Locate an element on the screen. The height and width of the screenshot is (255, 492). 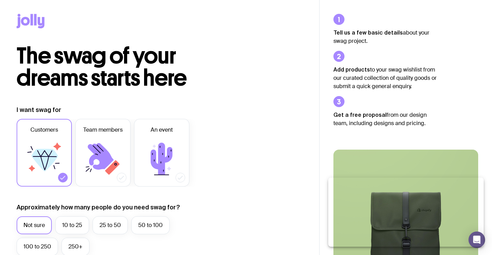
strong: Tell us a few basic details is located at coordinates (368, 32).